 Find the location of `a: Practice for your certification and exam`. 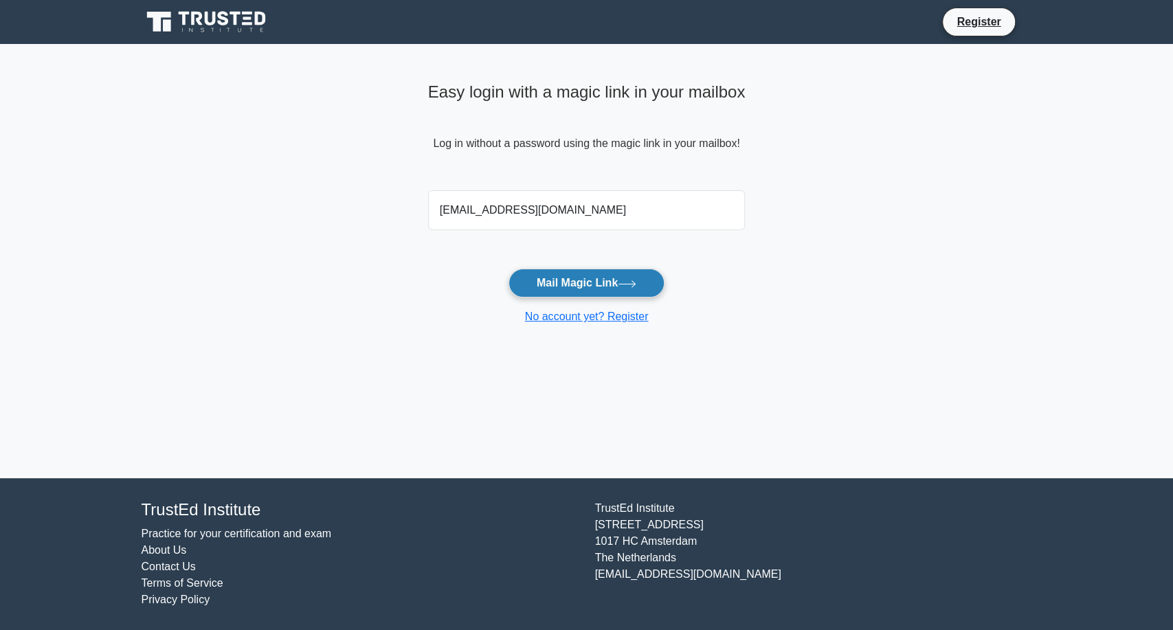

a: Practice for your certification and exam is located at coordinates (236, 533).